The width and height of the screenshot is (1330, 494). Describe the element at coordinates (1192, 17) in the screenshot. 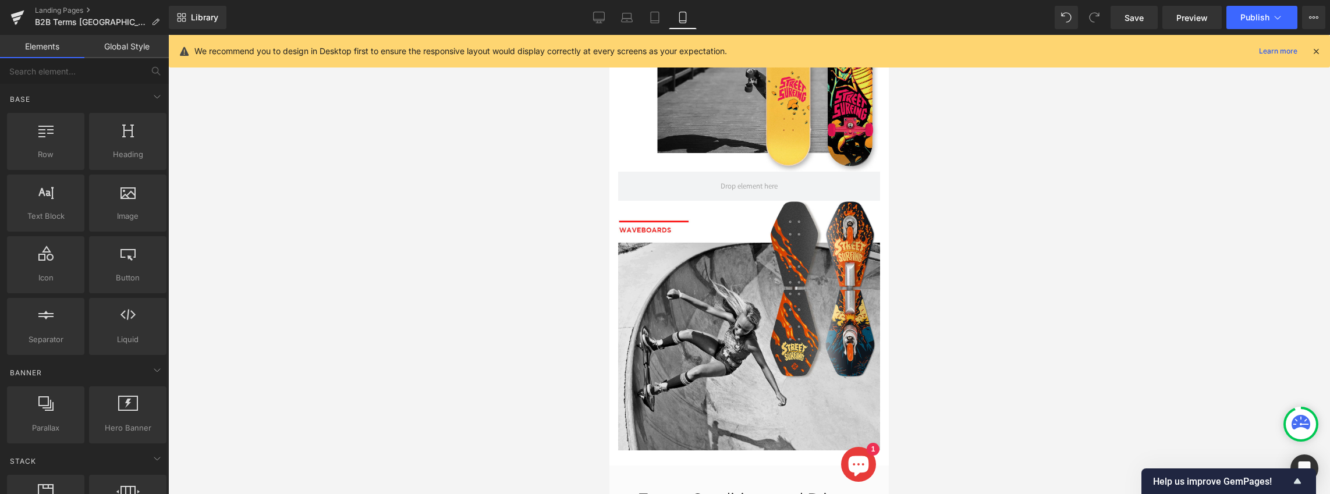

I see `span: Preview` at that location.